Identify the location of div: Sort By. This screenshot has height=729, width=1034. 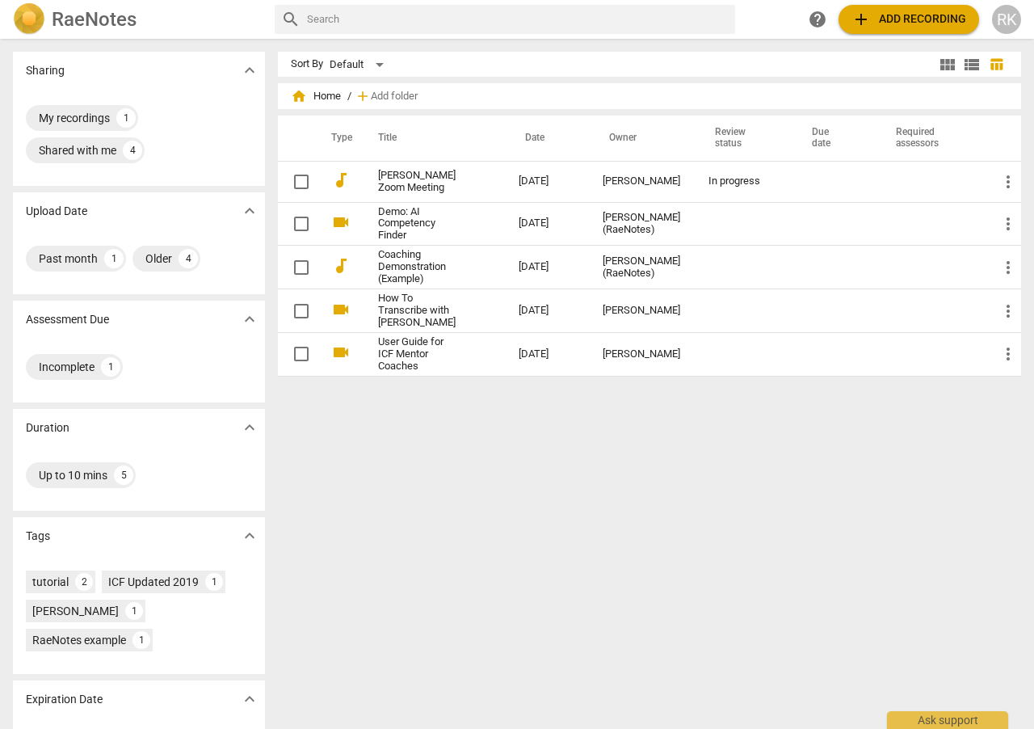
(307, 64).